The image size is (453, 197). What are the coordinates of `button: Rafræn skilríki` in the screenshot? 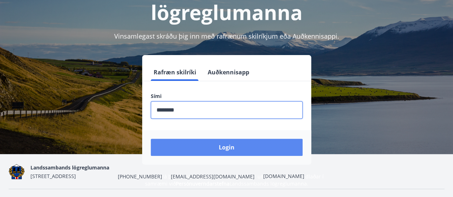 It's located at (175, 72).